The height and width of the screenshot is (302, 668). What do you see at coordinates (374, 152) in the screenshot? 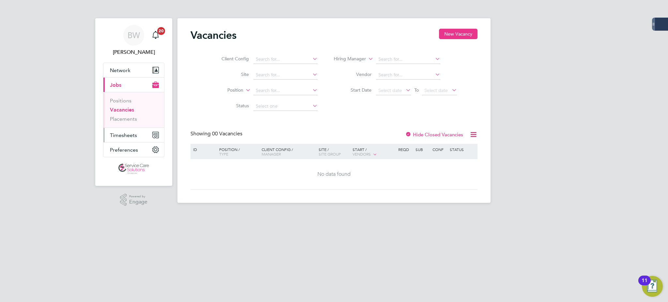
I see `div: Start /` at bounding box center [374, 152].